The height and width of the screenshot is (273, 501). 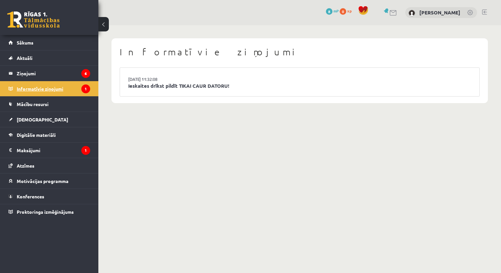 I want to click on i: 6, so click(x=86, y=73).